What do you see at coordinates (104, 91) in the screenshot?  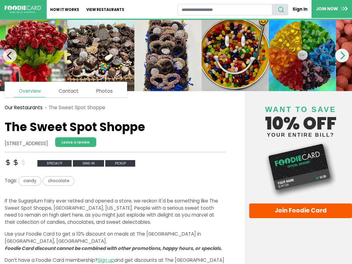 I see `a: Photos` at bounding box center [104, 91].